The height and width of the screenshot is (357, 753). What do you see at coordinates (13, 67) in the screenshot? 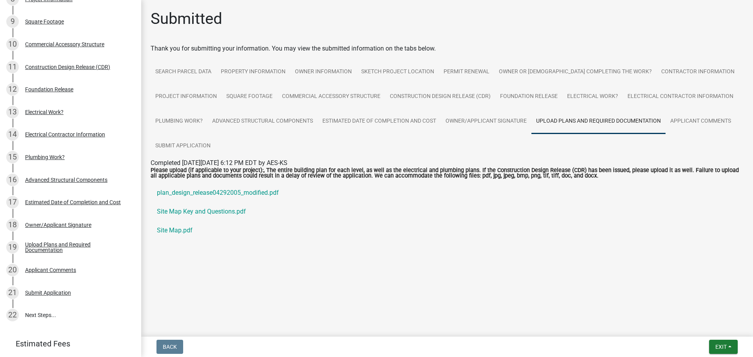
I see `div: 11` at bounding box center [13, 67].